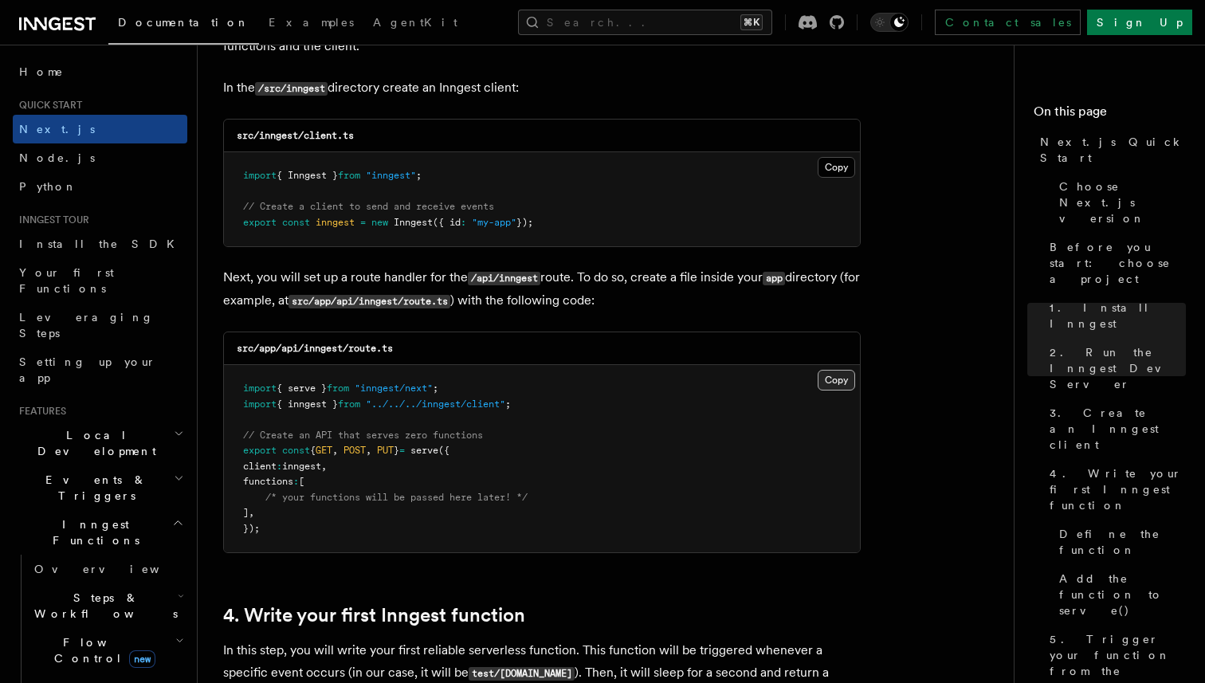 This screenshot has width=1205, height=683. Describe the element at coordinates (100, 244) in the screenshot. I see `a: Install the SDK` at that location.